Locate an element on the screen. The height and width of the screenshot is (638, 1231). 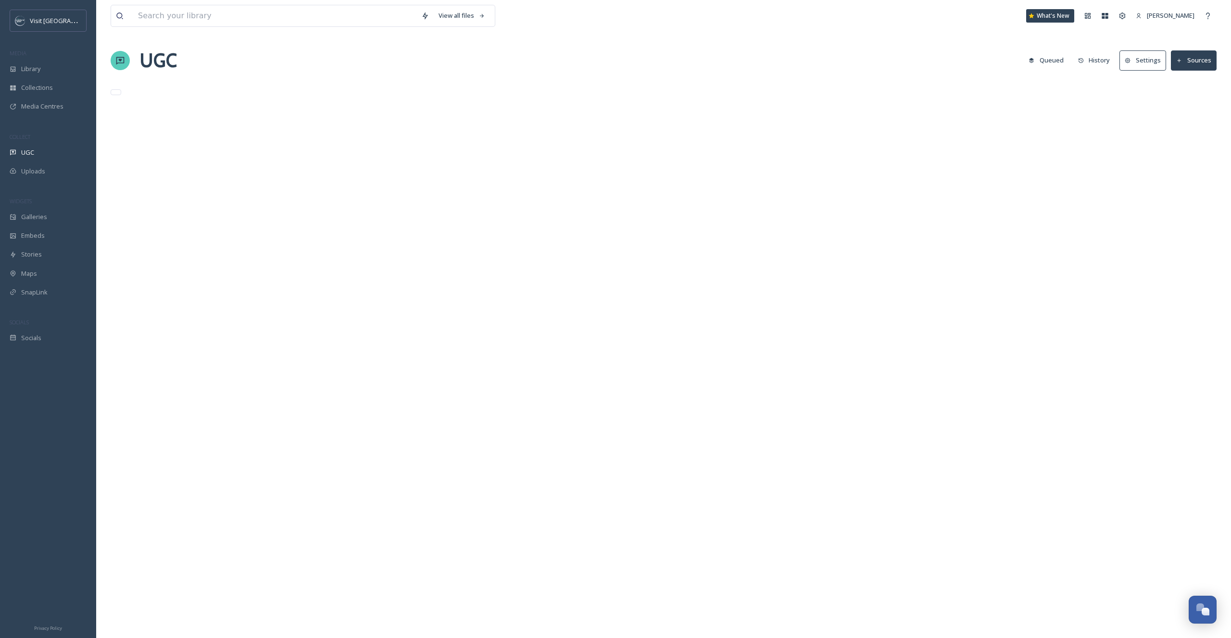
div: What's New is located at coordinates (1050, 16).